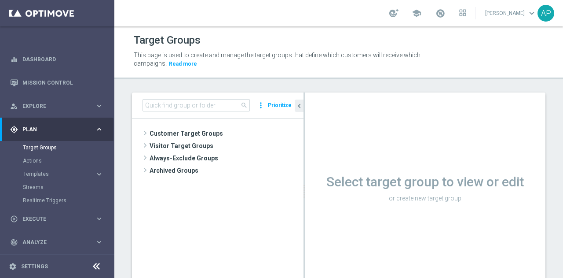  I want to click on div: gps_fixed Plan keyboard_arrow_right, so click(57, 129).